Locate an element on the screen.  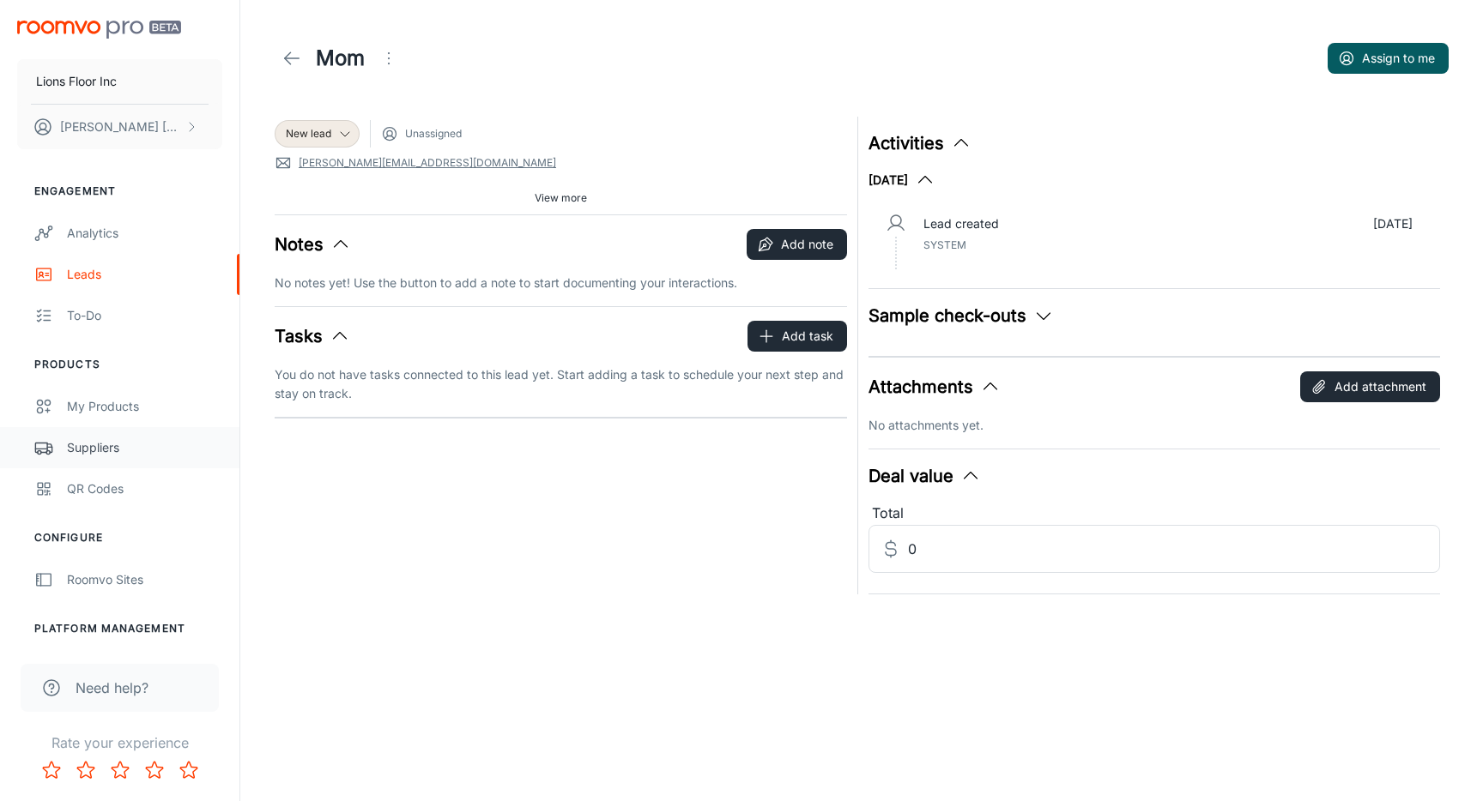
button: Lions Floor Inc is located at coordinates (119, 82).